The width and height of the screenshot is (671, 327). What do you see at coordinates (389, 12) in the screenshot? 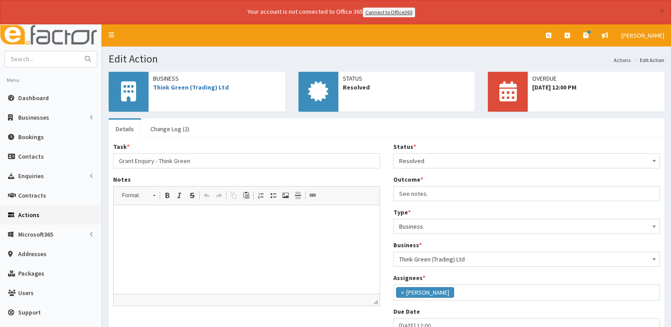
I see `a: Connect to Office365` at bounding box center [389, 12].